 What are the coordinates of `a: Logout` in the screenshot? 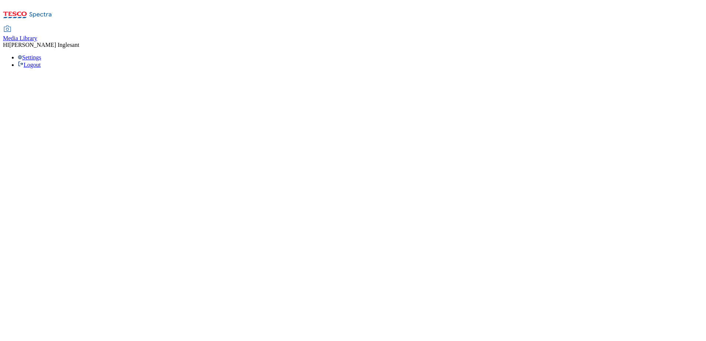 It's located at (29, 65).